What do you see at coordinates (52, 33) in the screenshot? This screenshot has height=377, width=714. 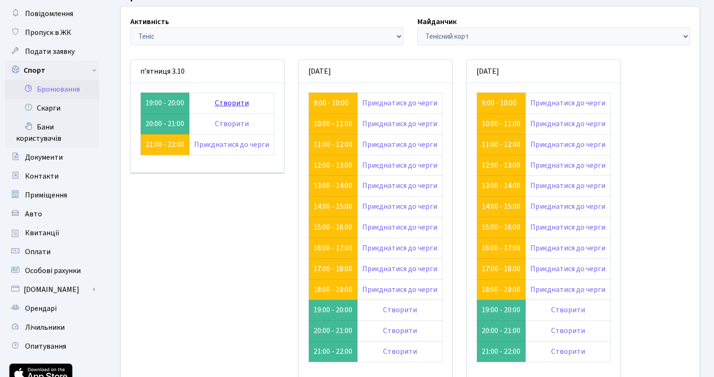 I see `a: Пропуск в ЖК` at bounding box center [52, 33].